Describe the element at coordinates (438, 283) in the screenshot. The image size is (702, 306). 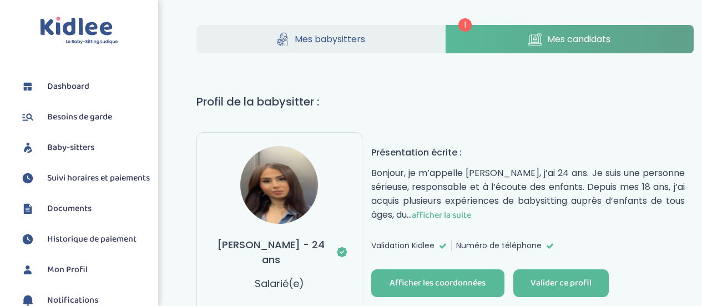
I see `button: Afficher les coordonnées` at that location.